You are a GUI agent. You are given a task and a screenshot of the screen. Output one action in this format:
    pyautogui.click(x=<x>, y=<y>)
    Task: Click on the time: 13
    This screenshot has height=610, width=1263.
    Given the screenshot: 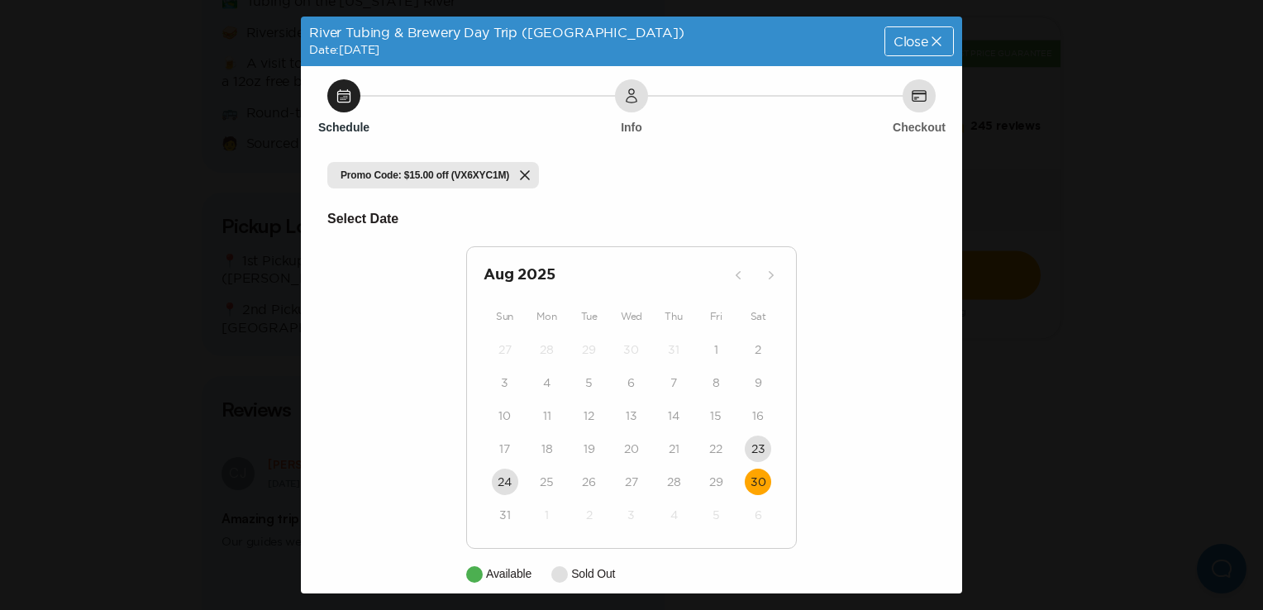 What is the action you would take?
    pyautogui.click(x=631, y=416)
    